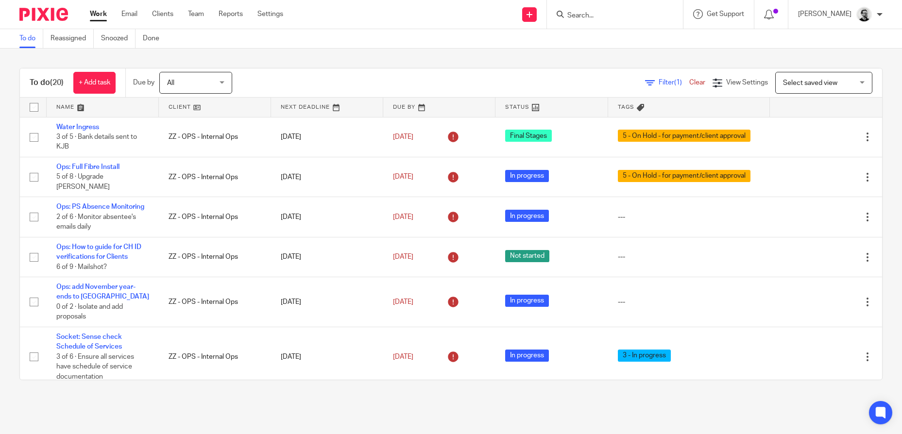 The image size is (902, 434). I want to click on a: Clear, so click(697, 83).